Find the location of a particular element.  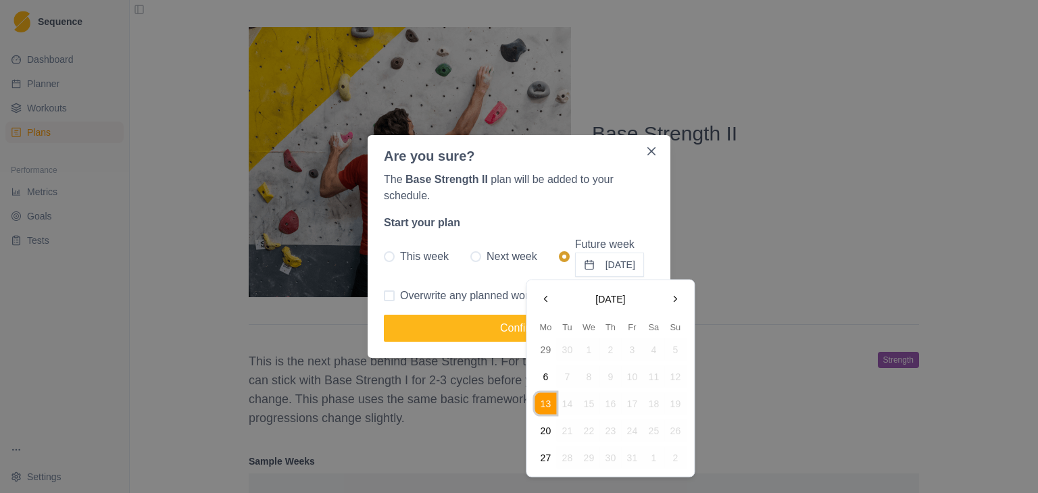

button: Future week is located at coordinates (610, 265).